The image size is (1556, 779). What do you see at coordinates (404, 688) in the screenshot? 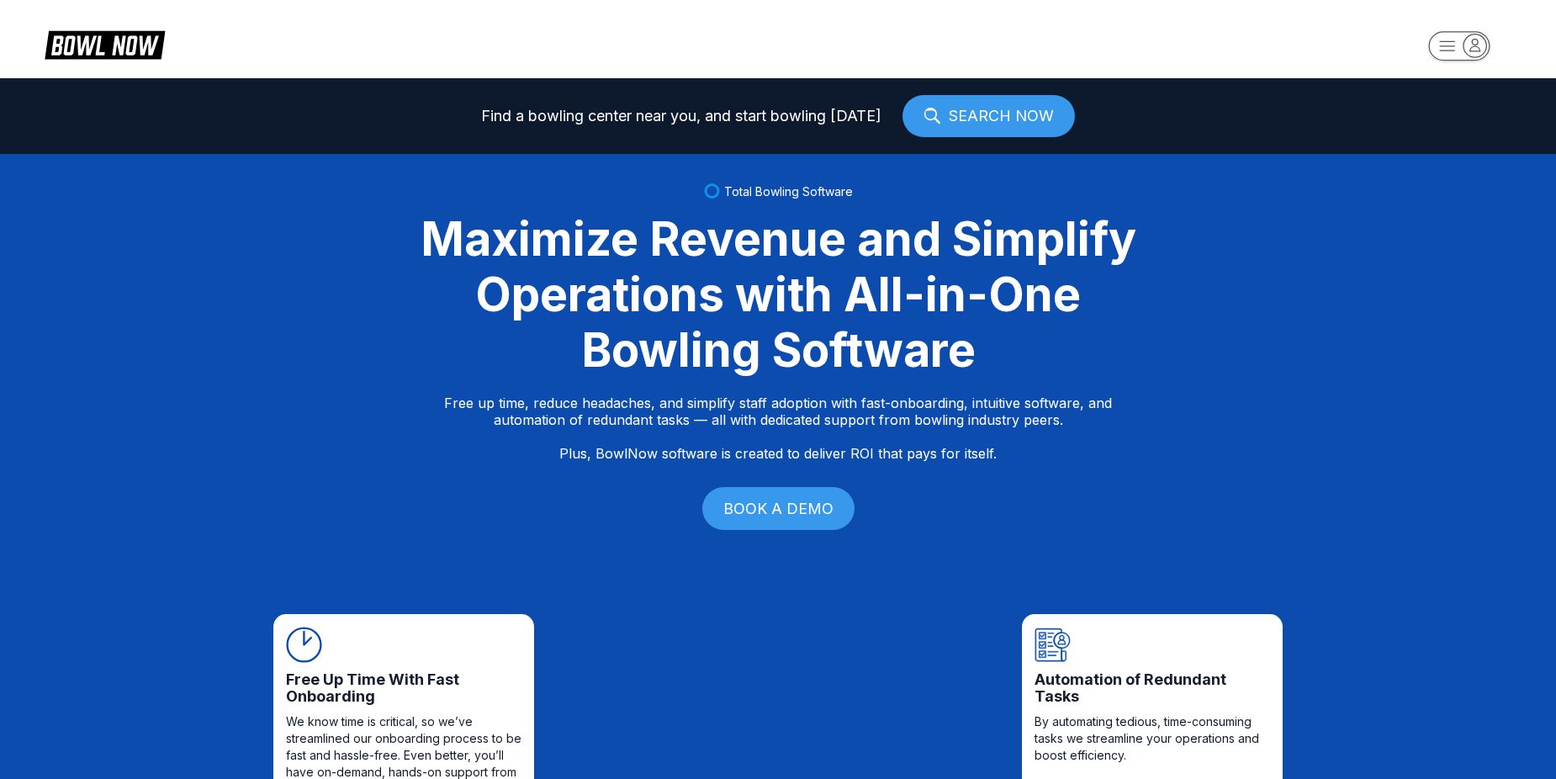
I see `span: Free Up Time With Fast Onboarding` at bounding box center [404, 688].